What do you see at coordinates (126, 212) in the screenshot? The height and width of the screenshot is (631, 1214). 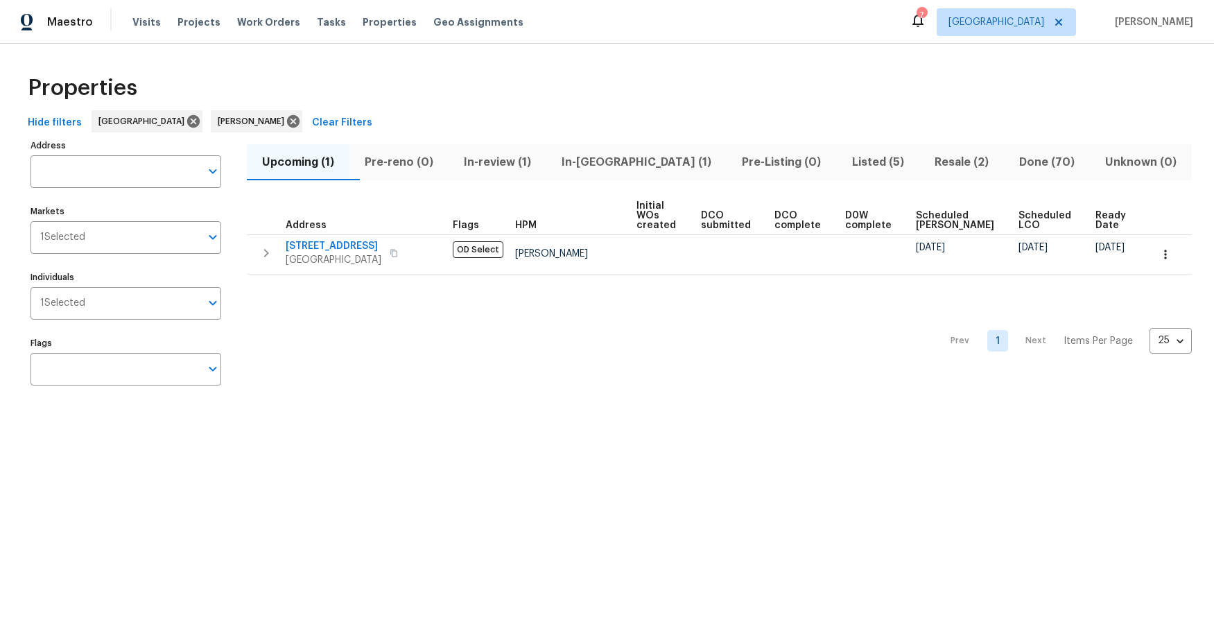 I see `label: Markets` at bounding box center [126, 212].